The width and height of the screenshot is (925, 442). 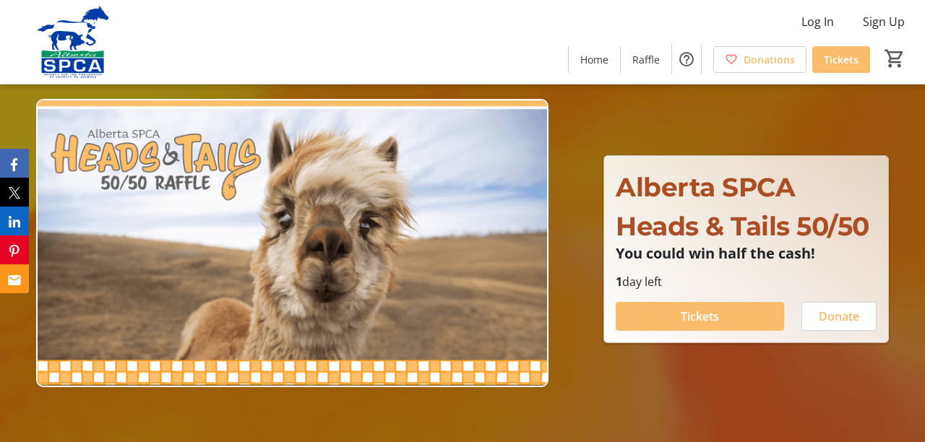 I want to click on span: Home, so click(x=594, y=59).